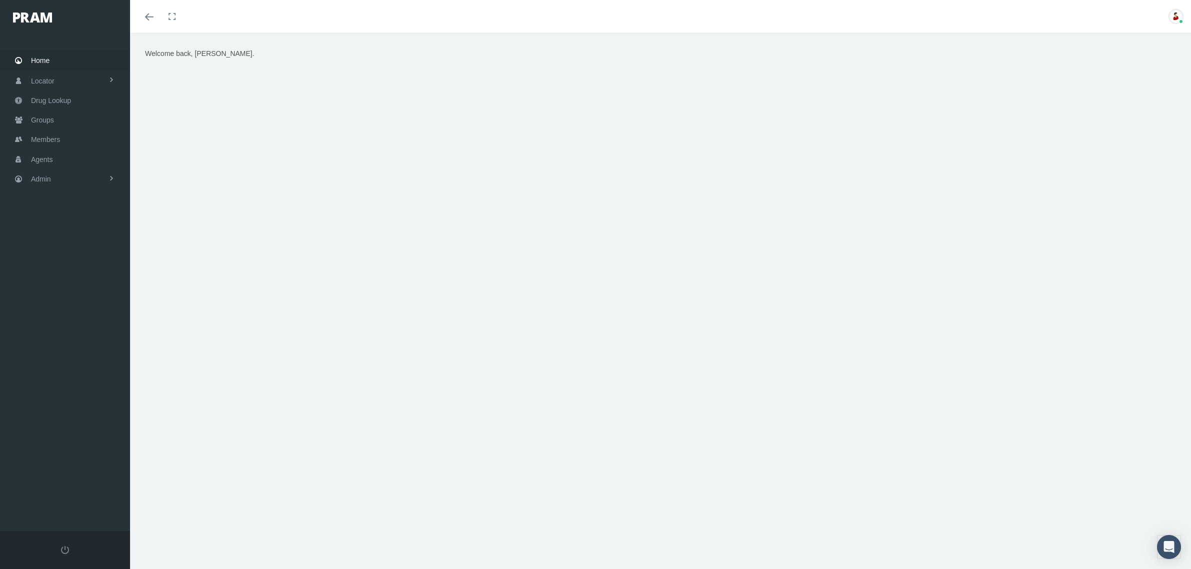 This screenshot has width=1191, height=569. Describe the element at coordinates (1176, 17) in the screenshot. I see `img: S_Profile_Picture_701.jpg` at that location.